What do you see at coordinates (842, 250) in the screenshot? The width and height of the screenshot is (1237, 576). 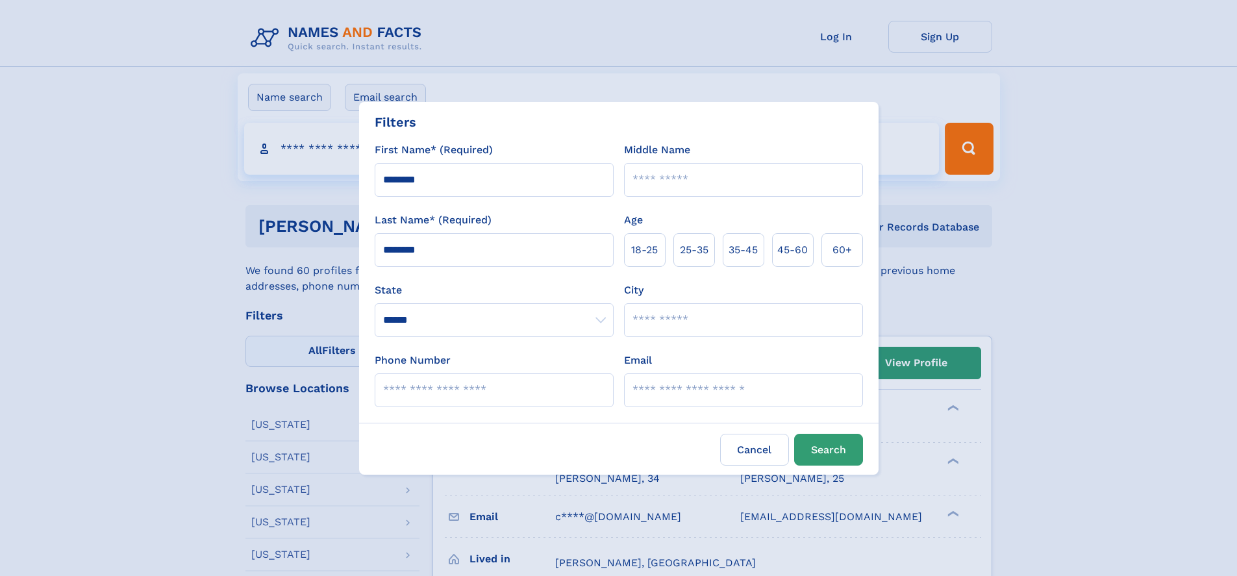 I see `span: 60+` at bounding box center [842, 250].